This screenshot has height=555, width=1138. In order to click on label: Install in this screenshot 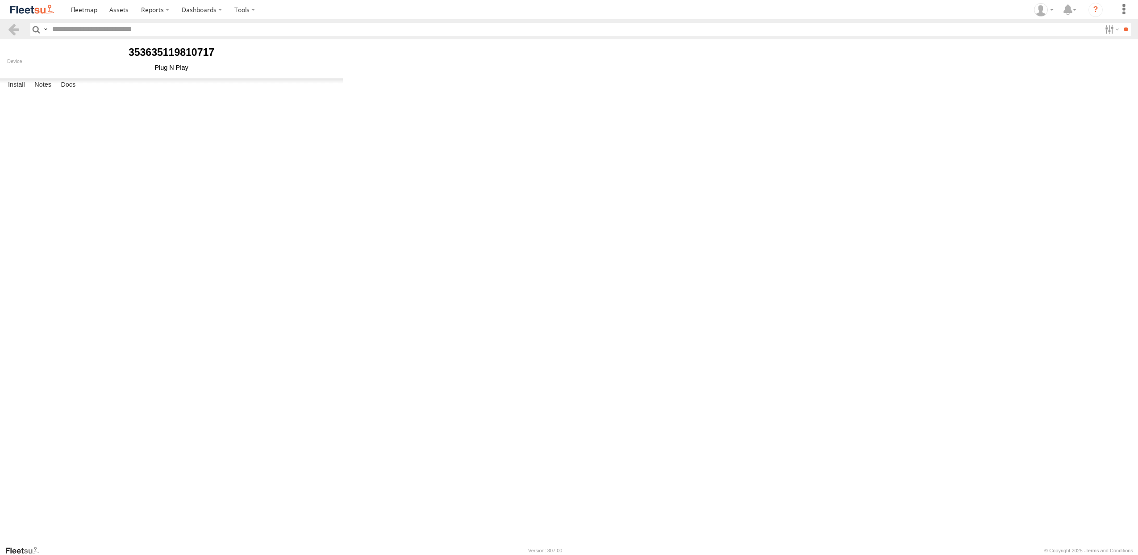, I will do `click(17, 85)`.